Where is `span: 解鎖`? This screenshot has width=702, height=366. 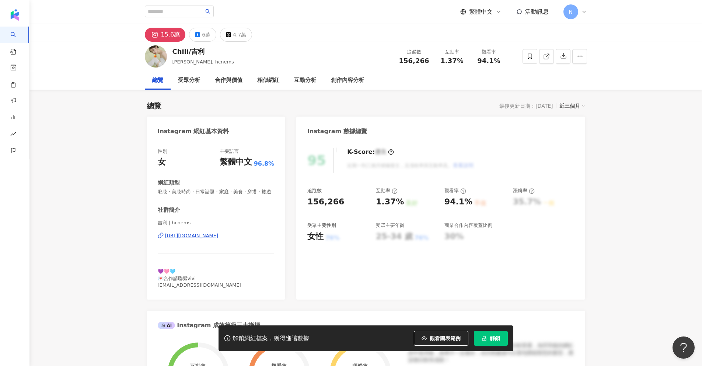 span: 解鎖 is located at coordinates (495, 338).